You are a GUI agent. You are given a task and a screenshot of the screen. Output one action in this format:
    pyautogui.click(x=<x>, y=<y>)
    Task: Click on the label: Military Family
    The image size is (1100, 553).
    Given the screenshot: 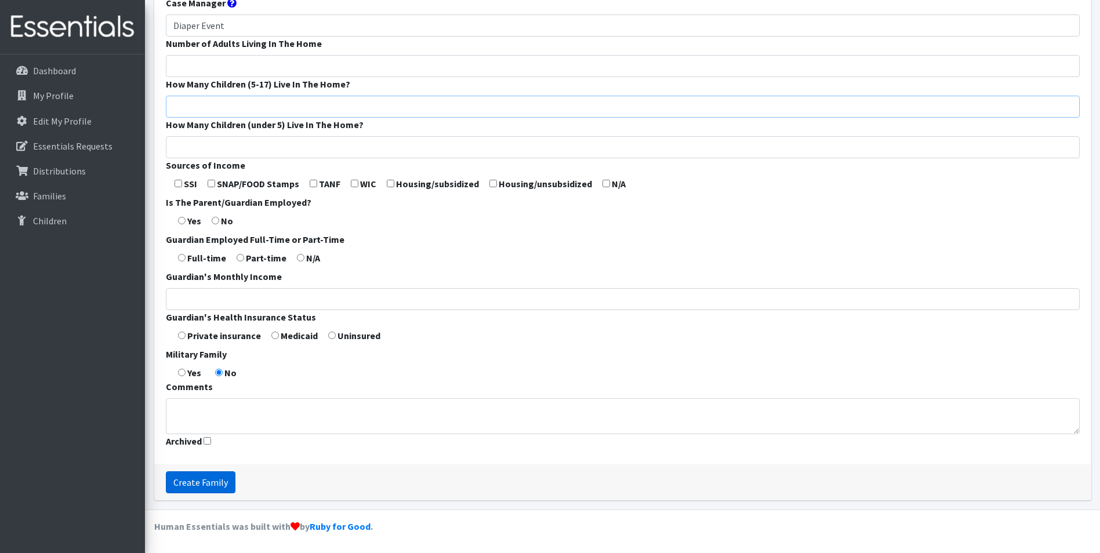 What is the action you would take?
    pyautogui.click(x=196, y=354)
    